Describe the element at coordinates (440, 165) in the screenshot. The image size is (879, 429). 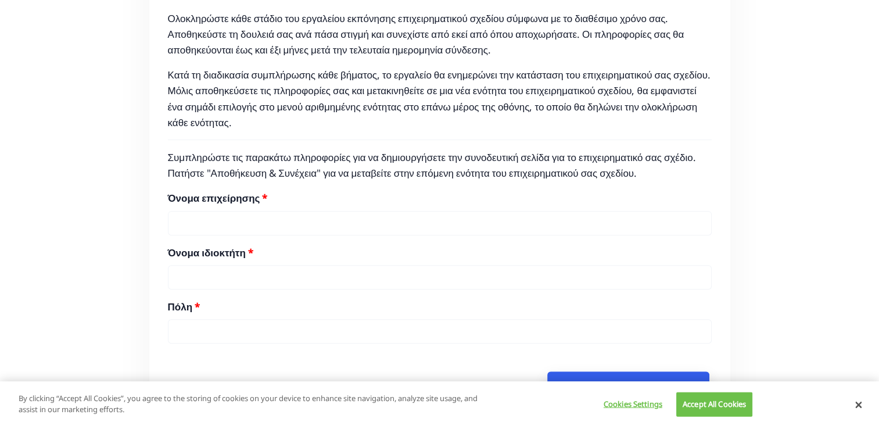
I see `p: Συμπληρώστε τις παρακάτω πληροφορίες για να δημιουργήσετε την συνοδευτική σελίδα για το επιχειρημ...` at that location.